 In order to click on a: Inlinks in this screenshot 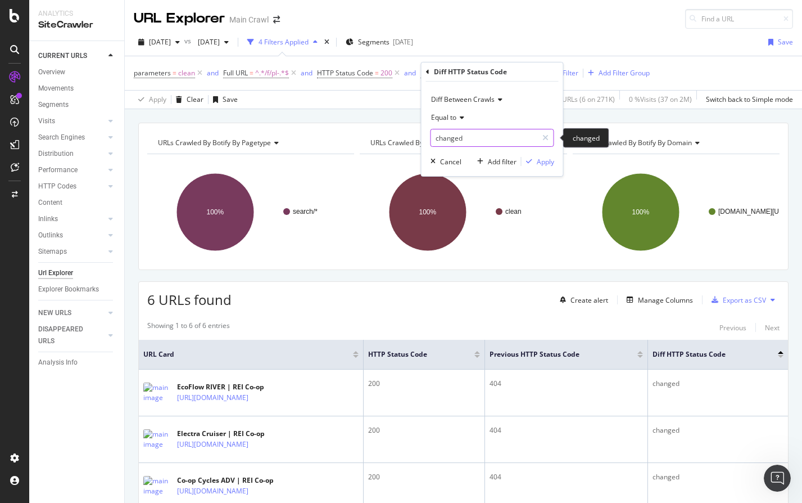, I will do `click(71, 219)`.